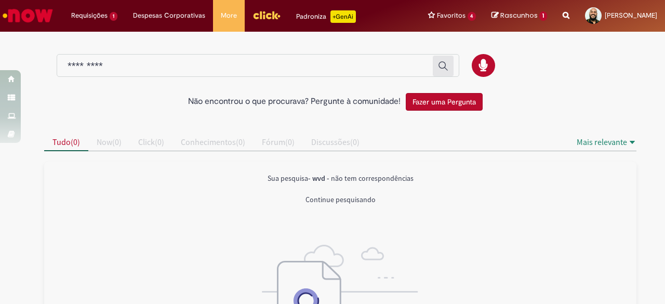 This screenshot has width=665, height=304. I want to click on span: Rascunhos, so click(519, 15).